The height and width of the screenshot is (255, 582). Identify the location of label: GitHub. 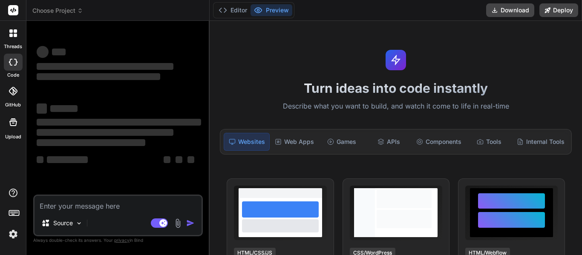
(13, 105).